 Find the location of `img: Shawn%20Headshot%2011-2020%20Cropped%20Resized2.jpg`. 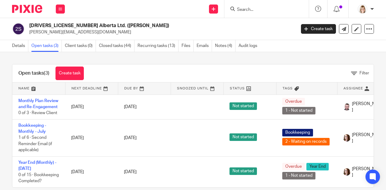

img: Shawn%20Headshot%2011-2020%20Cropped%20Resized2.jpg is located at coordinates (347, 107).